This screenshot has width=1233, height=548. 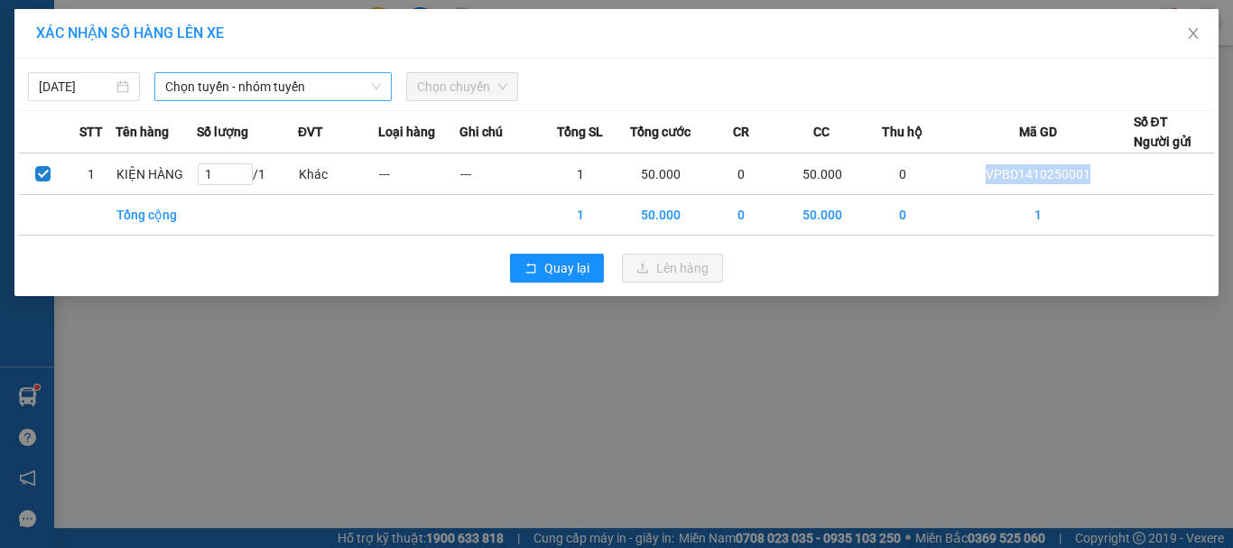 I want to click on span: Ghi chú, so click(x=481, y=132).